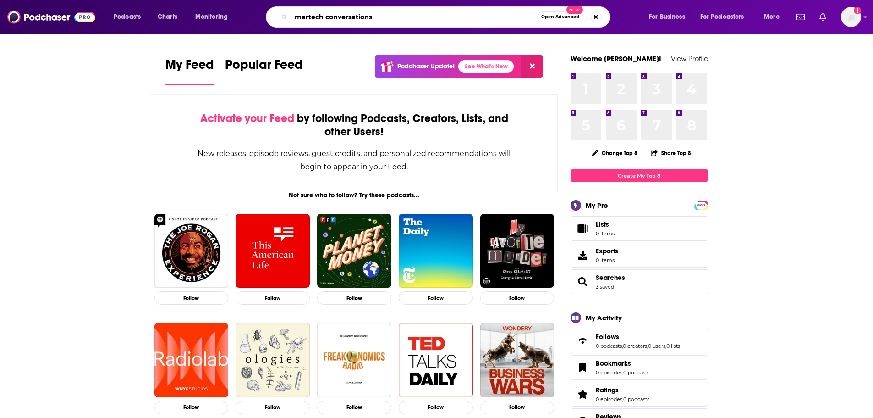  I want to click on a: Charts, so click(167, 17).